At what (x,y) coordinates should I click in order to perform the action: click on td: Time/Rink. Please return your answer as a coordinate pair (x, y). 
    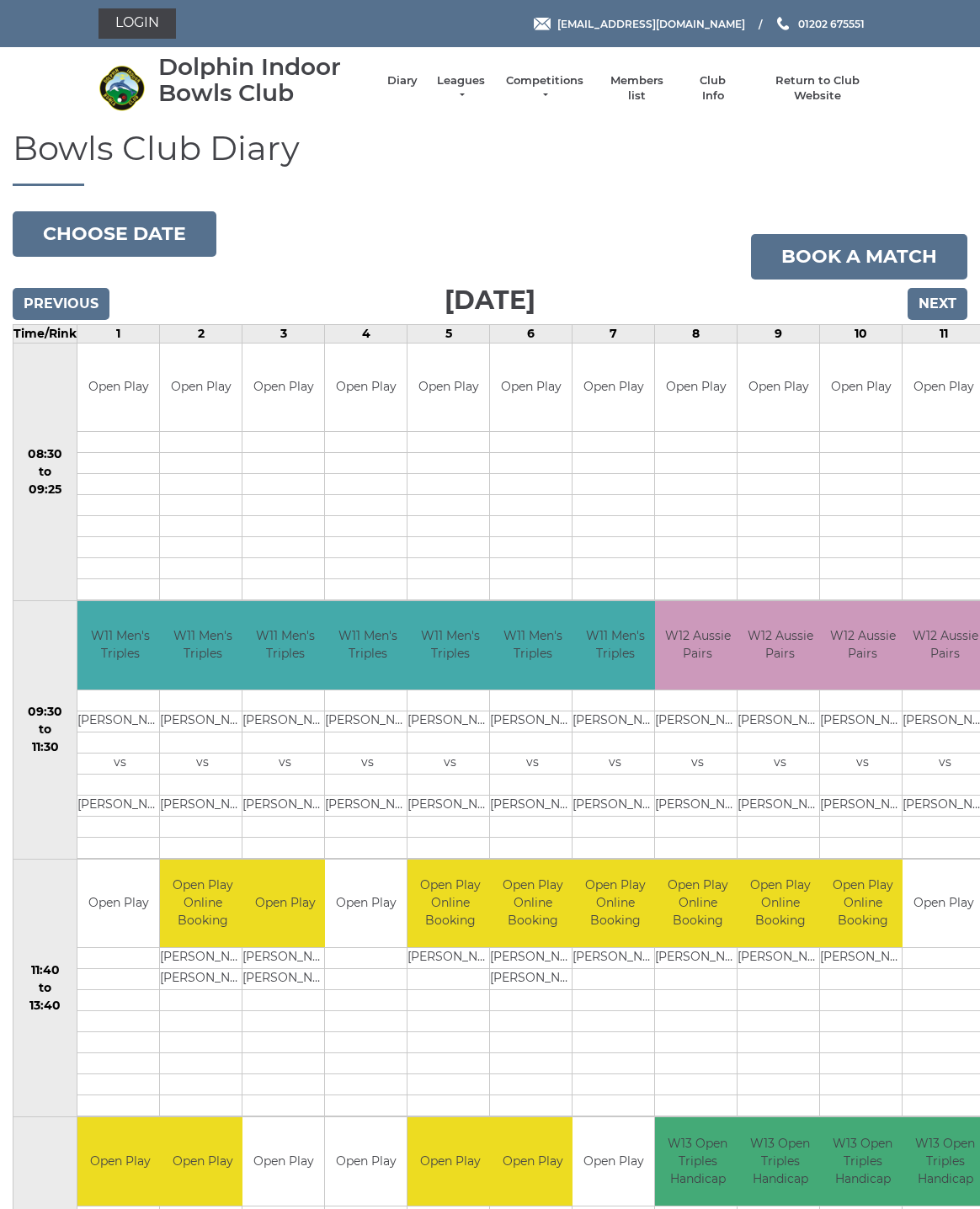
    Looking at the image, I should click on (45, 333).